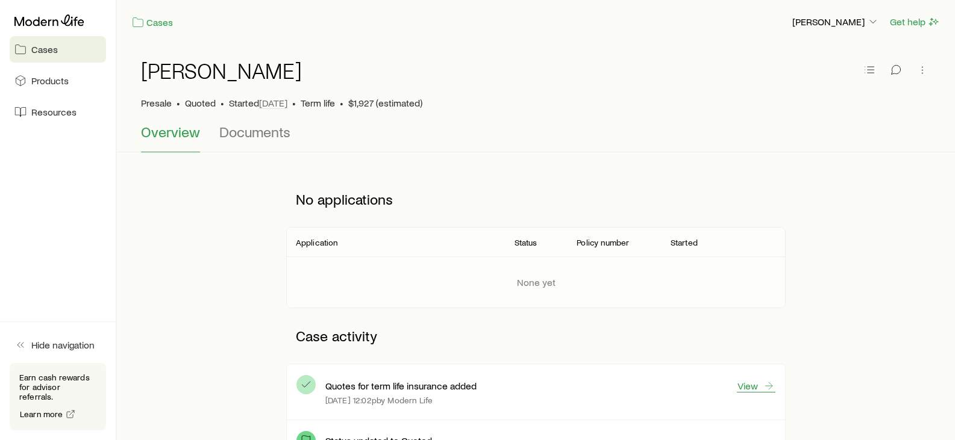 The image size is (955, 440). Describe the element at coordinates (58, 112) in the screenshot. I see `a: Resources` at that location.